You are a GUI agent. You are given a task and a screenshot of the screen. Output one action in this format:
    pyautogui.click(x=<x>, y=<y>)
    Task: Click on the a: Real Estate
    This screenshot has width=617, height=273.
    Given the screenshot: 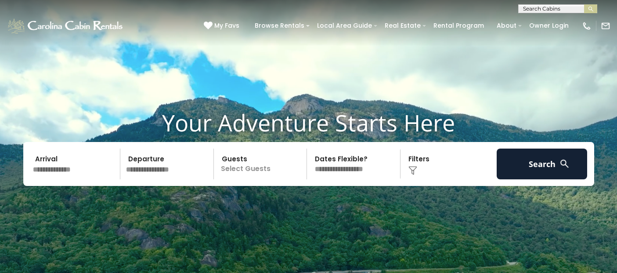 What is the action you would take?
    pyautogui.click(x=403, y=25)
    